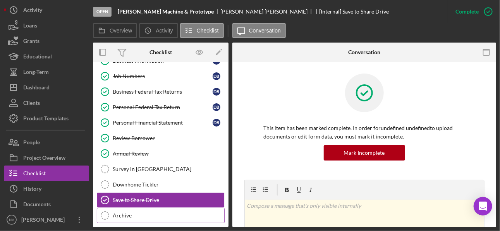 This screenshot has height=231, width=500. I want to click on a: Business Federal Tax ReturnsDB, so click(161, 92).